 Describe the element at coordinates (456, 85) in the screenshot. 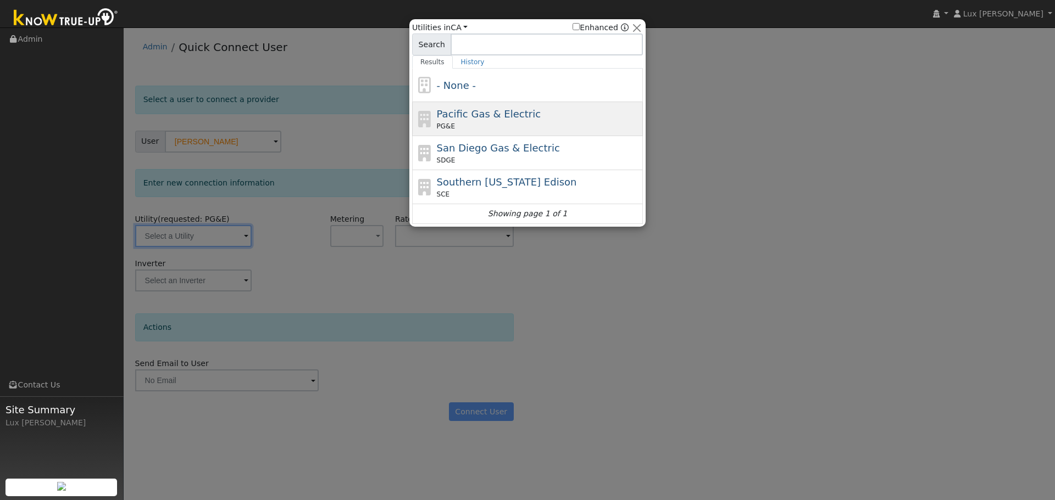

I see `span: - None -` at that location.